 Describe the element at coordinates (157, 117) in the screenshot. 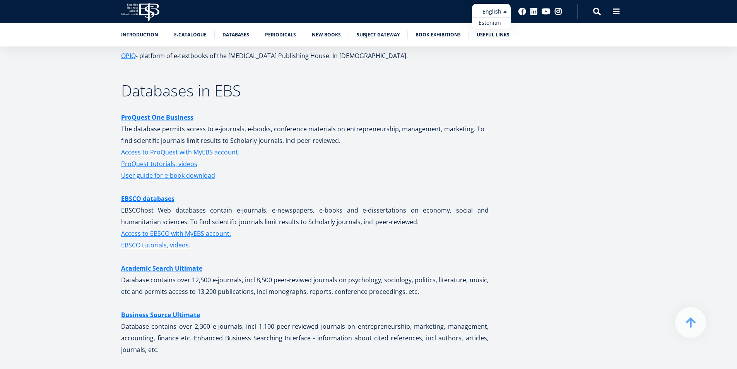

I see `strong: ProQuest One Business` at that location.